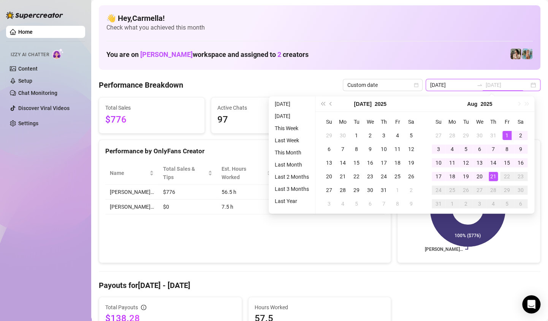 This screenshot has height=321, width=548. I want to click on th: We, so click(370, 122).